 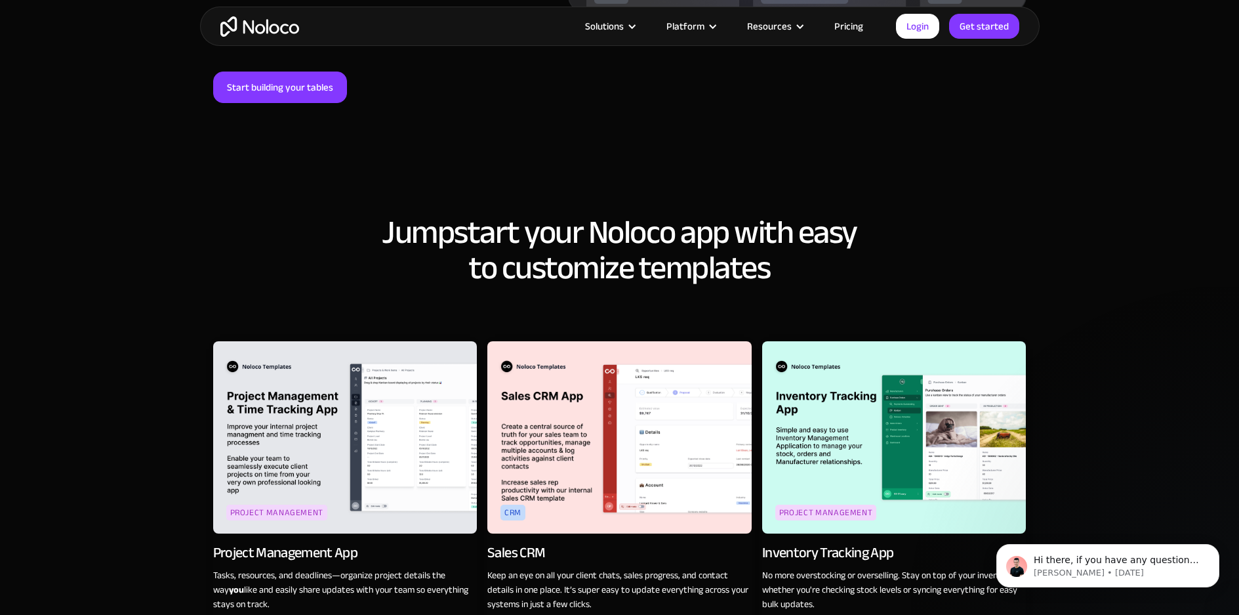 I want to click on a: Start building your tables, so click(x=280, y=87).